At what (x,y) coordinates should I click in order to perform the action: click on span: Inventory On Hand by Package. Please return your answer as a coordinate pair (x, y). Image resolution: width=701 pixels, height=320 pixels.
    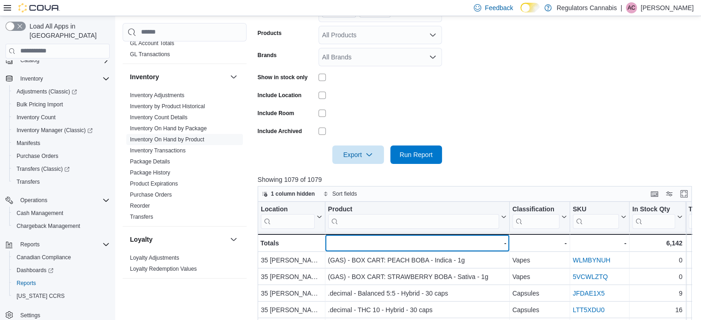
    Looking at the image, I should click on (168, 129).